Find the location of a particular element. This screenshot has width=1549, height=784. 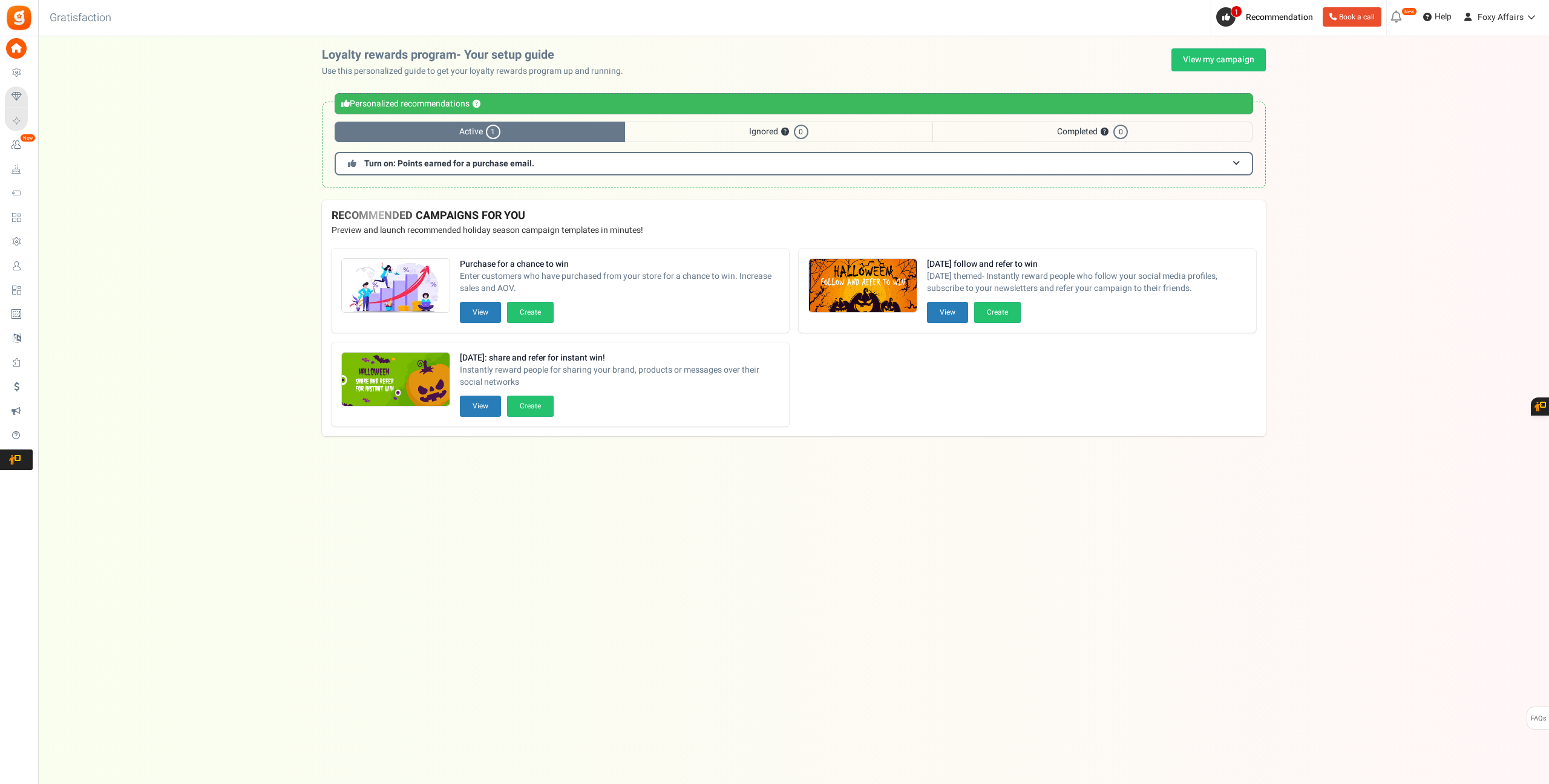

a: 1 Recommendation is located at coordinates (1266, 17).